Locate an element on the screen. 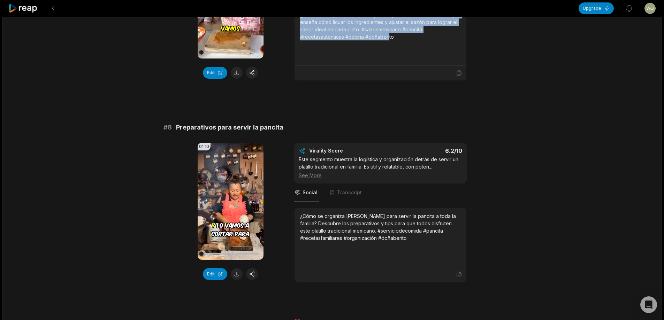 The height and width of the screenshot is (320, 664). video: Your browser does not support mp4 format. is located at coordinates (230, 201).